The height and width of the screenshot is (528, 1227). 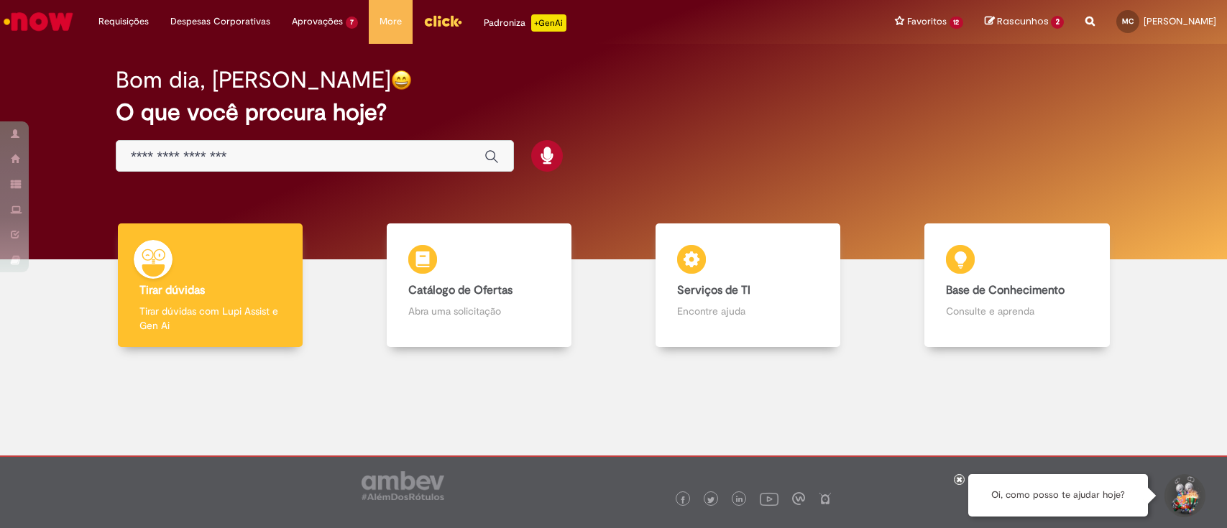 What do you see at coordinates (460, 290) in the screenshot?
I see `b: Catálogo de Ofertas` at bounding box center [460, 290].